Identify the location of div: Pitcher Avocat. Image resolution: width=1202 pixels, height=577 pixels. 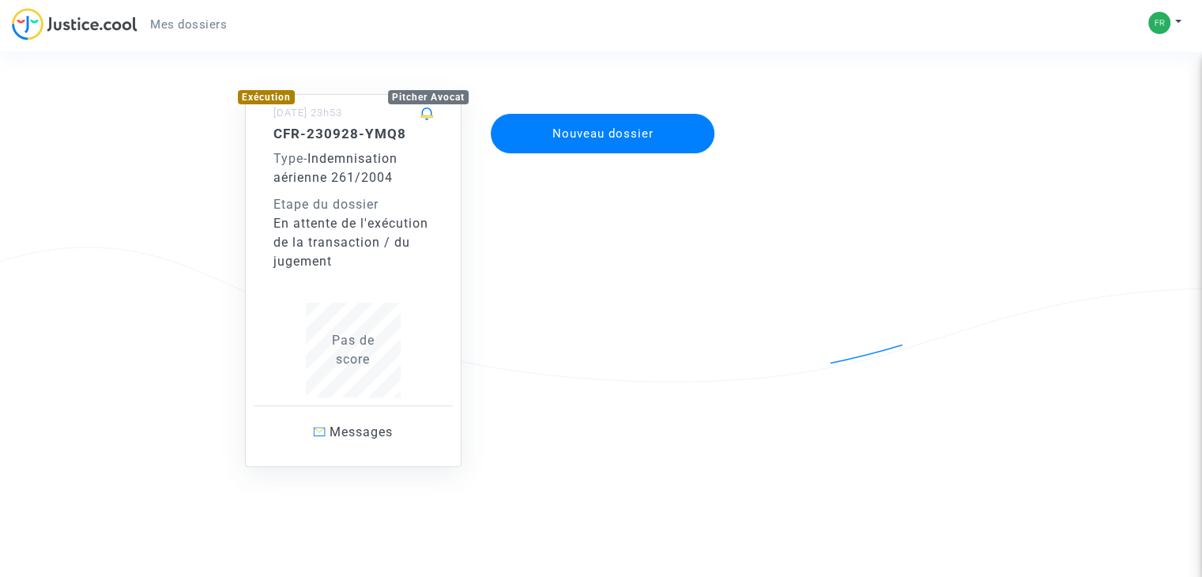
(428, 97).